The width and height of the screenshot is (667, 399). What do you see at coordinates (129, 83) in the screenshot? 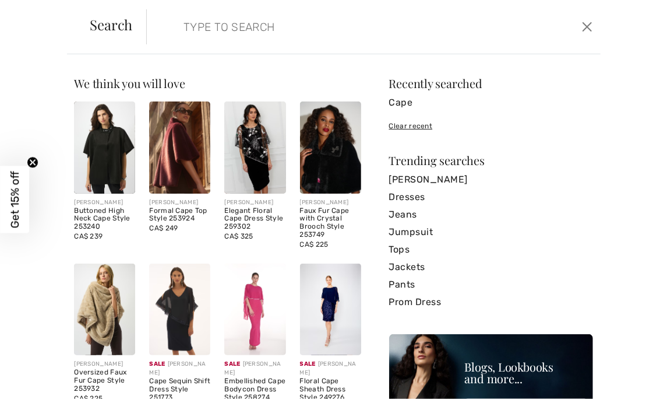
I see `span: We think you will love` at bounding box center [129, 83].